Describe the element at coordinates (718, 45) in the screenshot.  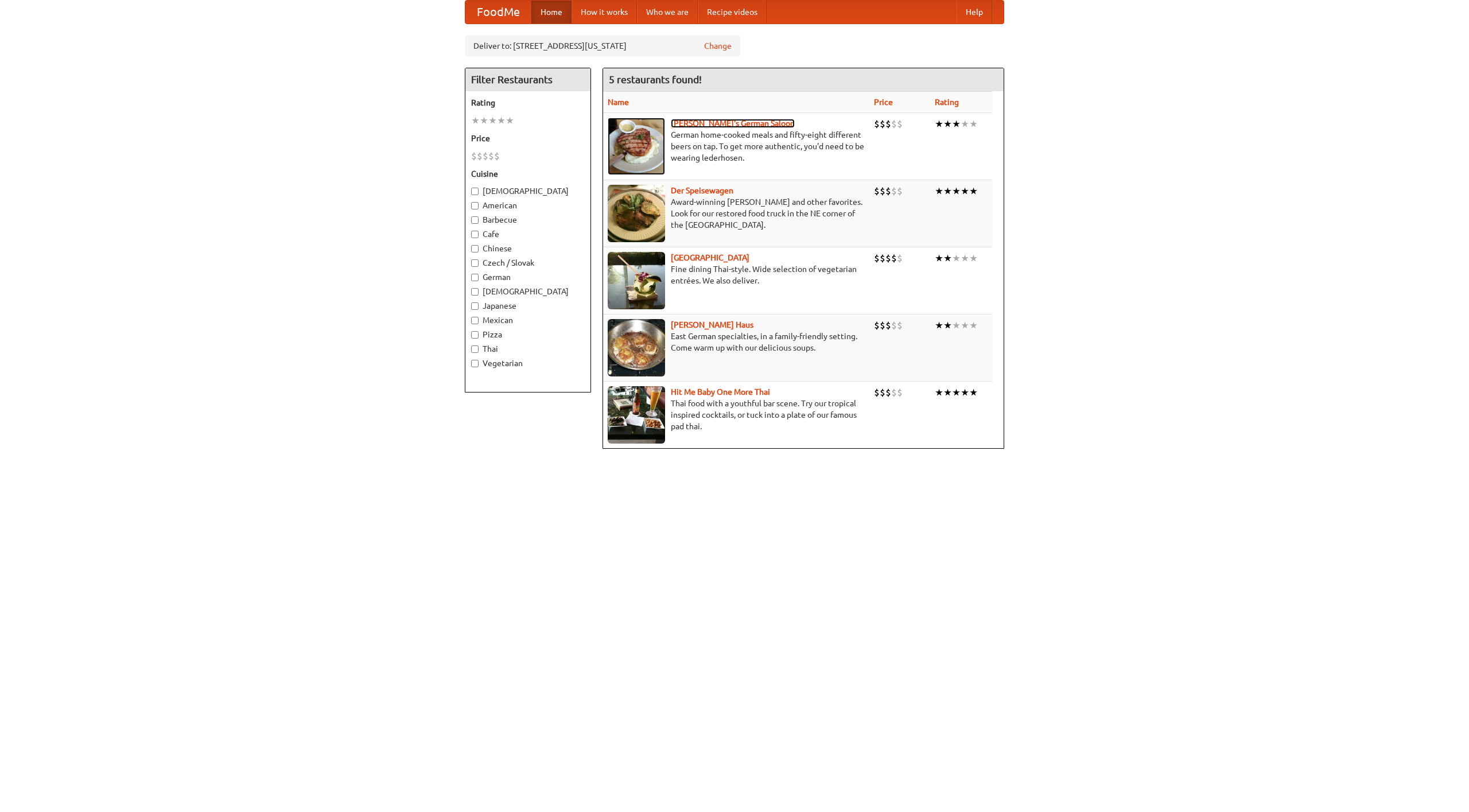
I see `a: Change` at that location.